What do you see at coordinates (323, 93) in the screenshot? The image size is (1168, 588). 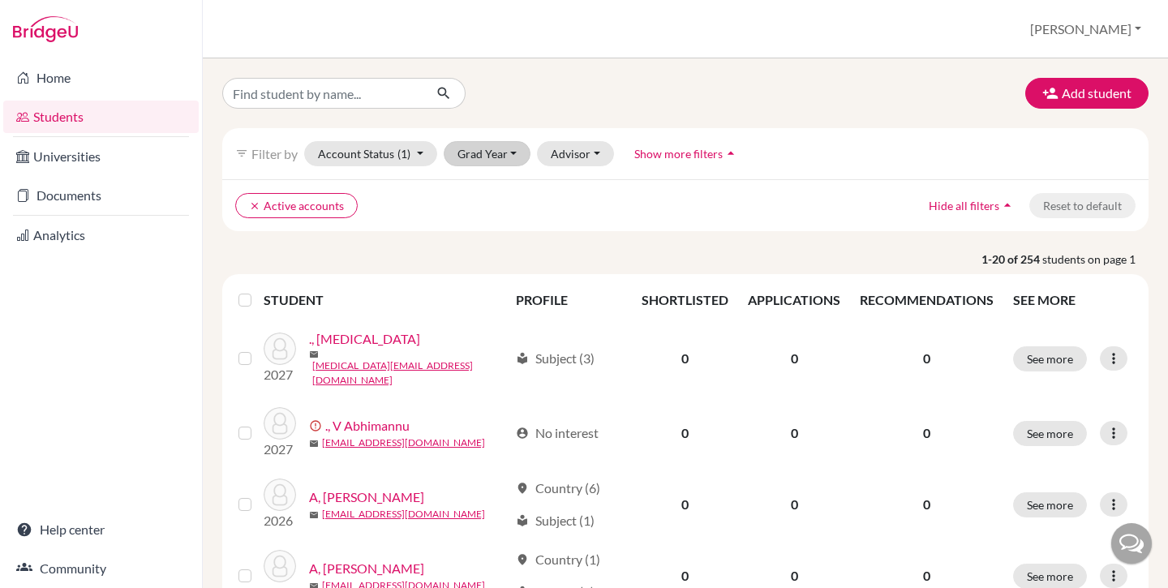 I see `input: Find student by name...` at bounding box center [323, 93].